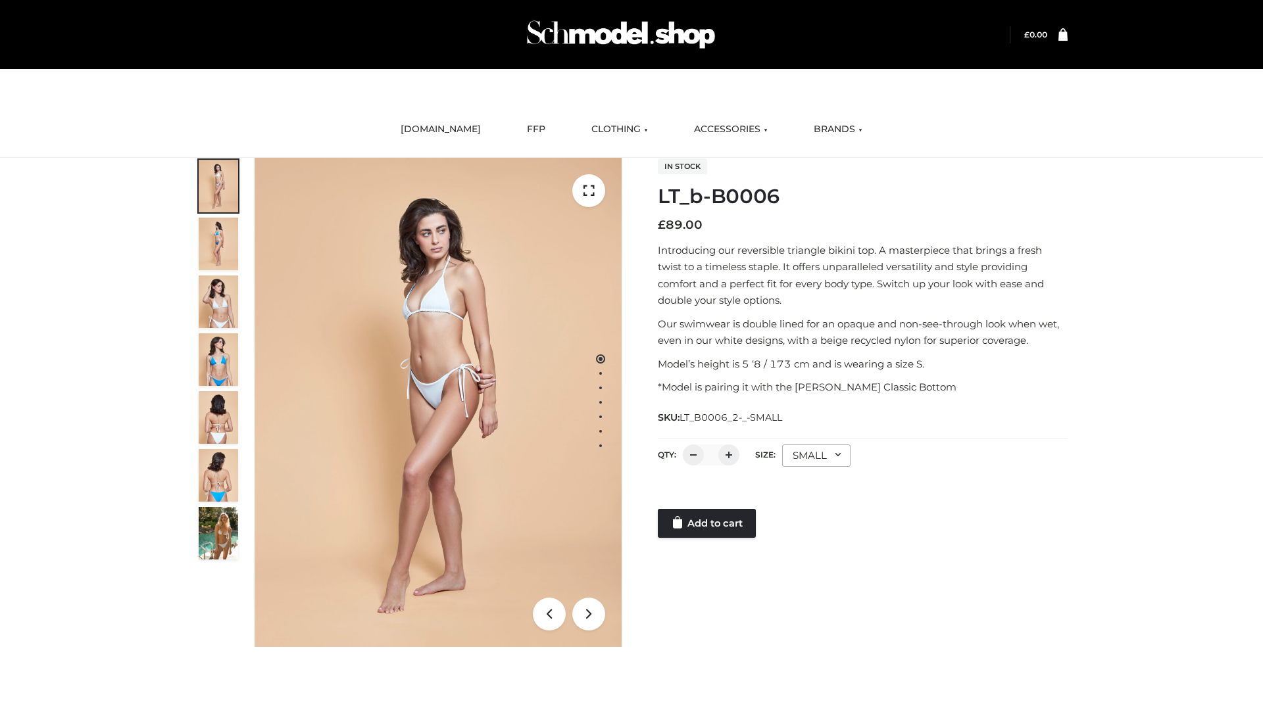 This screenshot has height=710, width=1263. I want to click on a: BRANDS, so click(838, 130).